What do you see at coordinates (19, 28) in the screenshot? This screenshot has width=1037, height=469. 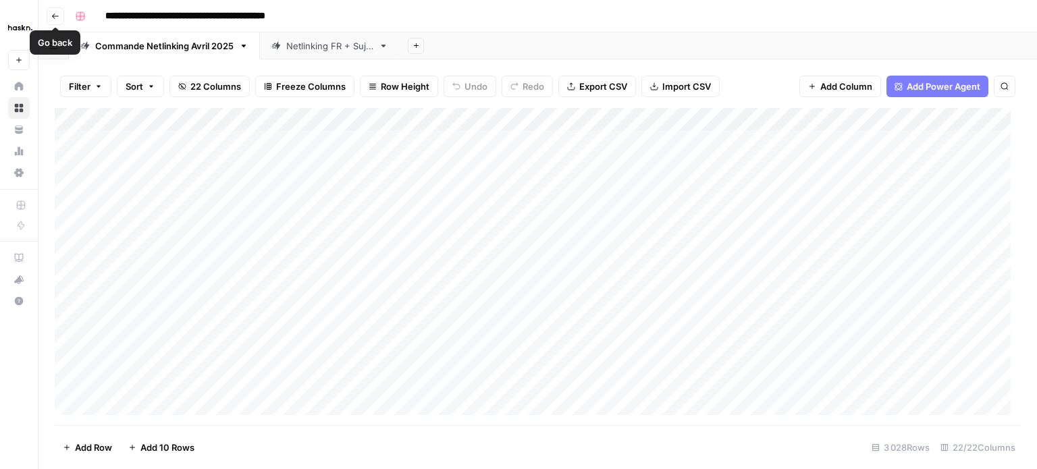 I see `button: Workspace: Haskn` at bounding box center [19, 28].